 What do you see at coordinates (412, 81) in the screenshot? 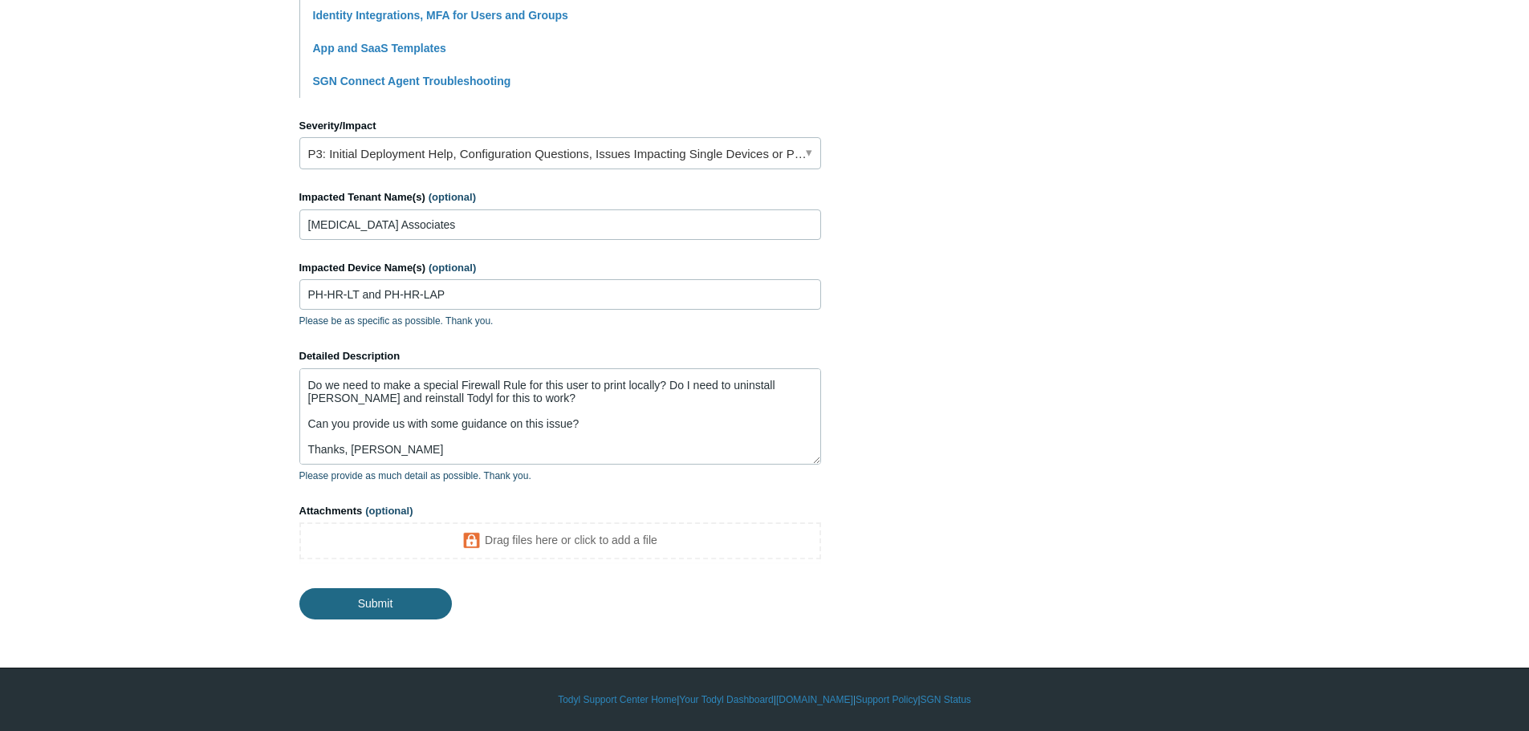
I see `a: SGN Connect Agent Troubleshooting` at bounding box center [412, 81].